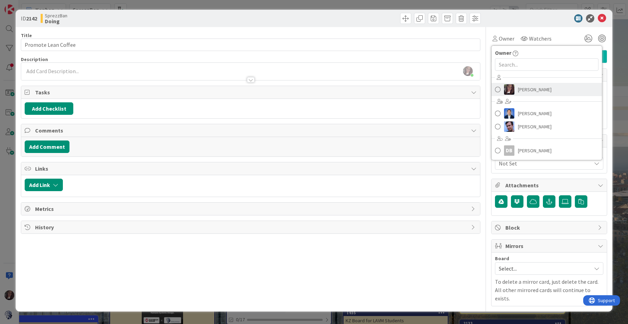  What do you see at coordinates (546, 65) in the screenshot?
I see `input: Search...` at bounding box center [546, 65].